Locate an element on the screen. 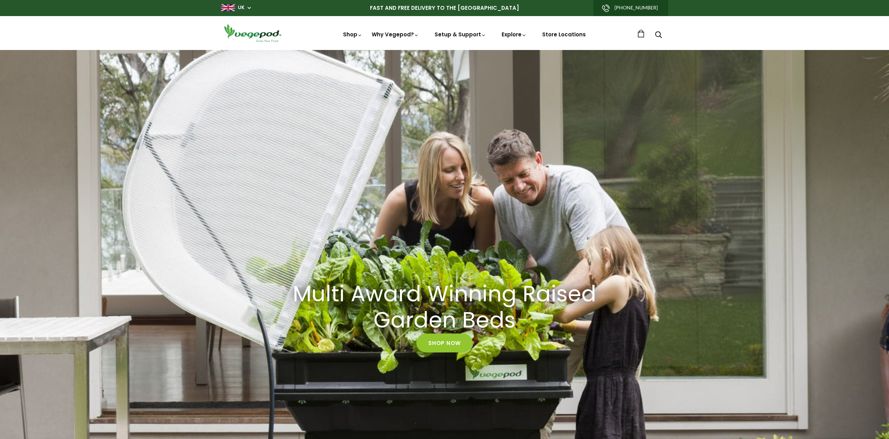  img: Vegepod is located at coordinates (253, 33).